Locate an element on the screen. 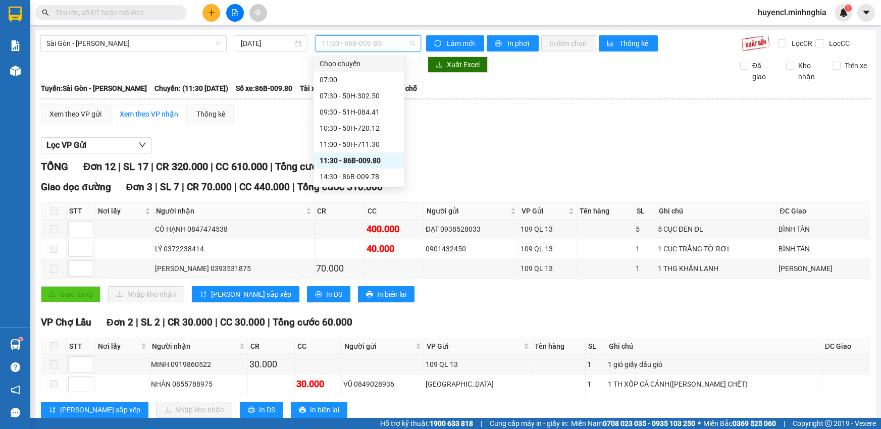 The image size is (881, 429). div: 09:30 - 51H-084.41 is located at coordinates (359, 112).